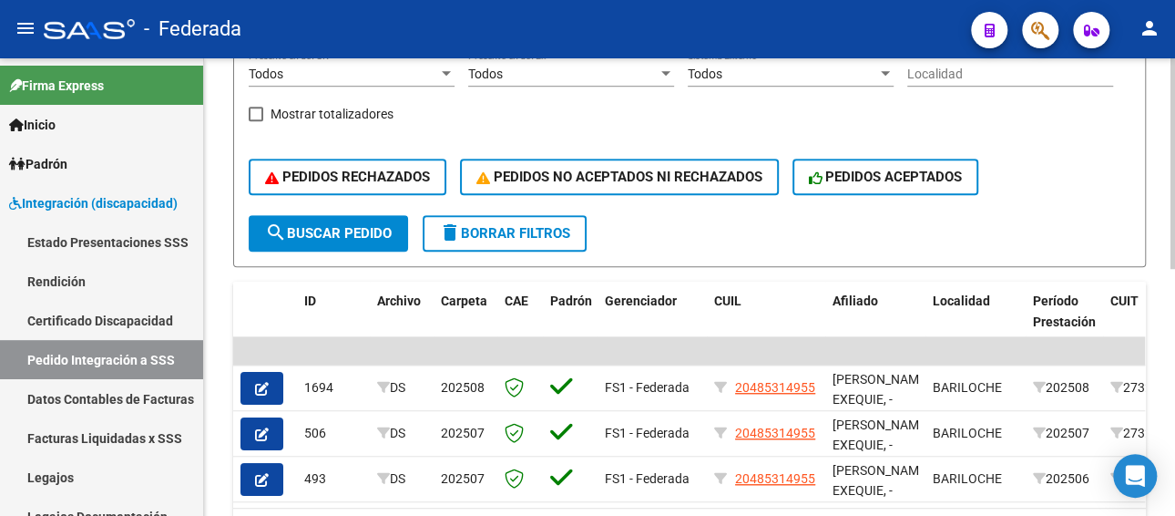  I want to click on span: Período Prestación, so click(1064, 311).